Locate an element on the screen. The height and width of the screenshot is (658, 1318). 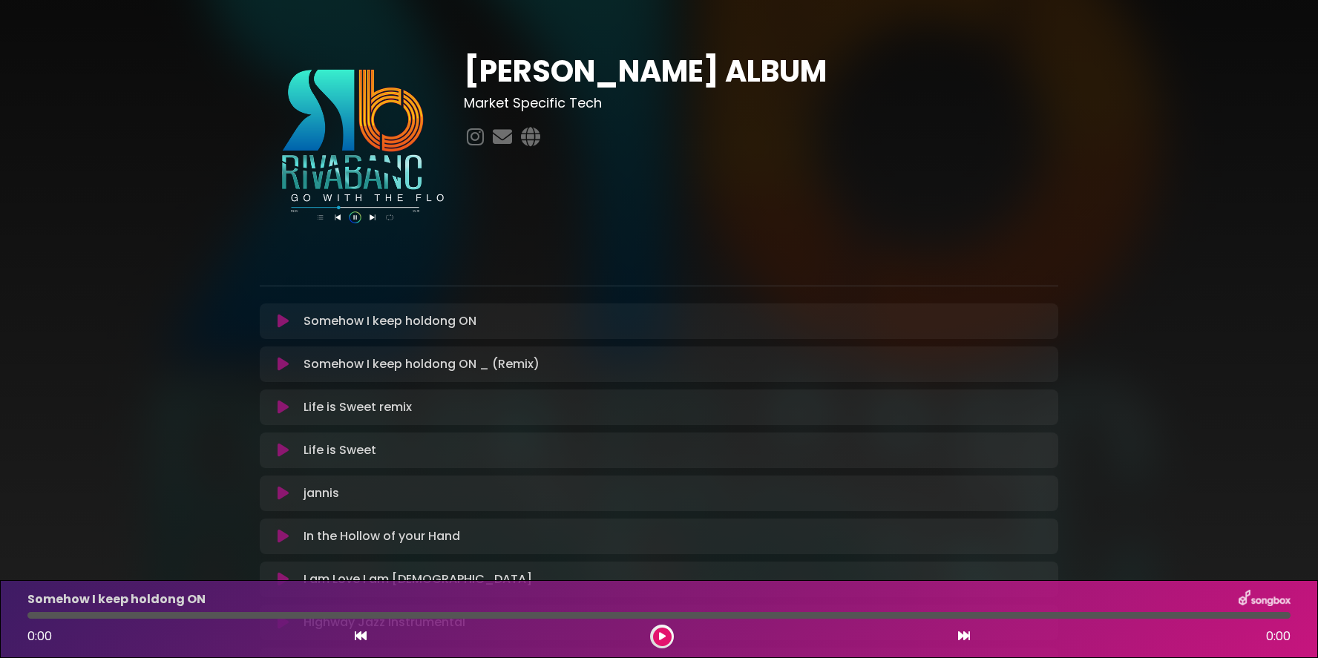
h3: Market Specific Tech is located at coordinates (761, 103).